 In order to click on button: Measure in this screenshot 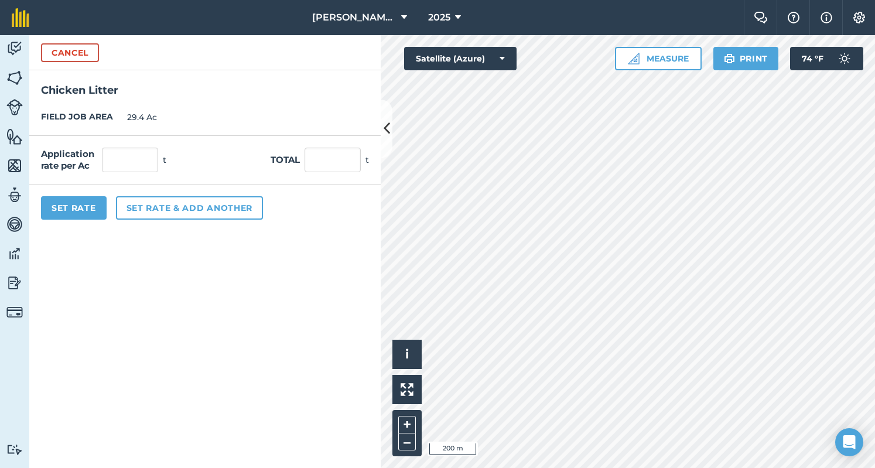, I will do `click(658, 59)`.